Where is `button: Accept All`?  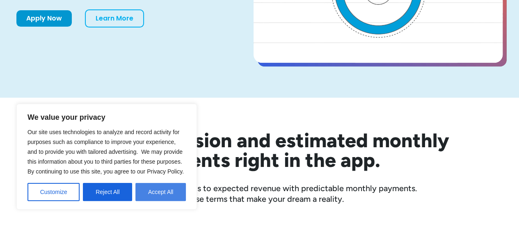 button: Accept All is located at coordinates (160, 192).